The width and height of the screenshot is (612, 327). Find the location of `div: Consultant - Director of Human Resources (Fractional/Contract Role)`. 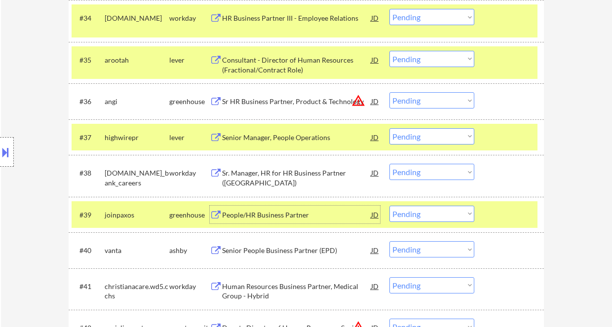

div: Consultant - Director of Human Resources (Fractional/Contract Role) is located at coordinates (297, 65).